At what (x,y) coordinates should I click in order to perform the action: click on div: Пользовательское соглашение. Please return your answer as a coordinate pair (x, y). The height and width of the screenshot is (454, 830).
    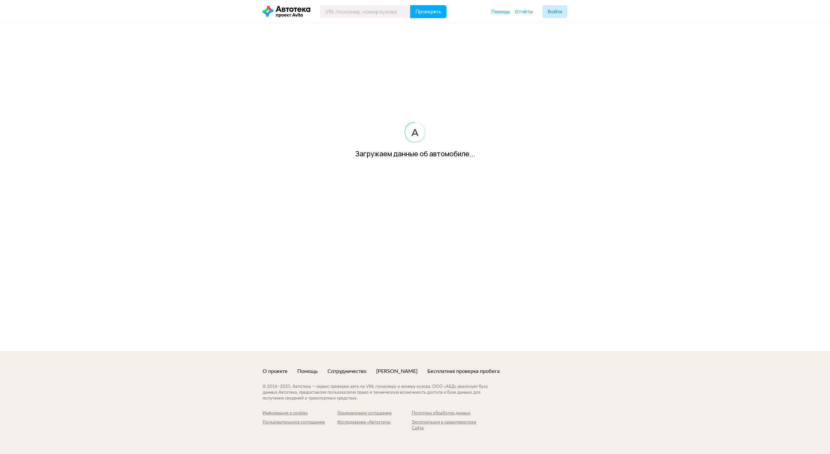
    Looking at the image, I should click on (300, 422).